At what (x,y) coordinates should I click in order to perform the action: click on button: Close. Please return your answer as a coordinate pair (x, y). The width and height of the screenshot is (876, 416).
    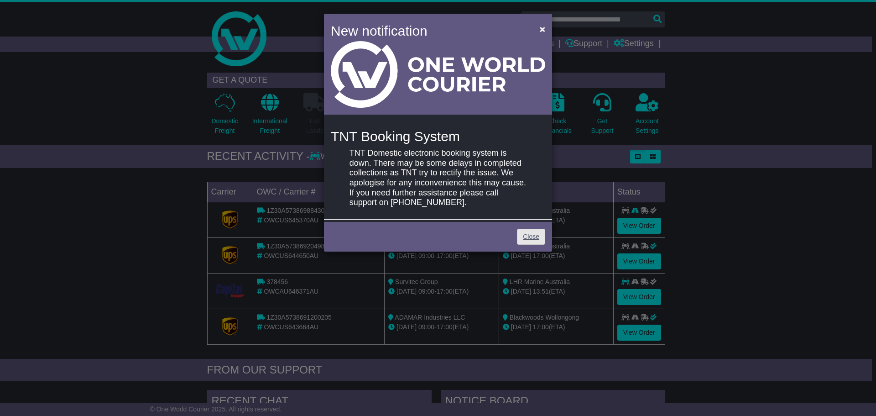
    Looking at the image, I should click on (542, 29).